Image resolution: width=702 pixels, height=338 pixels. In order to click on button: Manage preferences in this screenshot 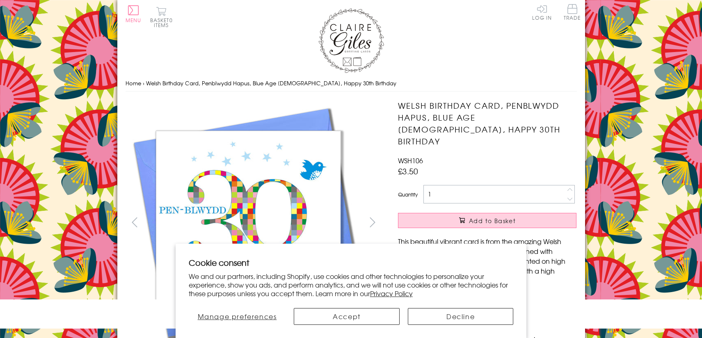, I will do `click(237, 316)`.